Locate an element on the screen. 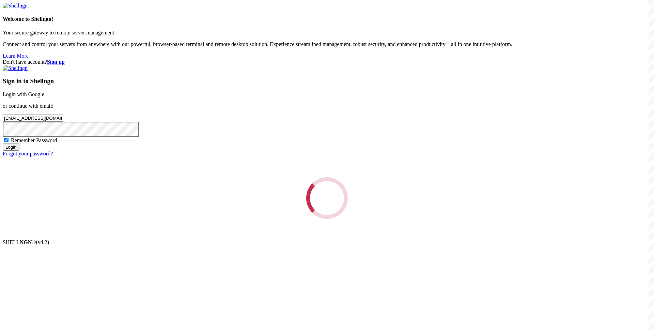  span: Remember Password is located at coordinates (34, 140).